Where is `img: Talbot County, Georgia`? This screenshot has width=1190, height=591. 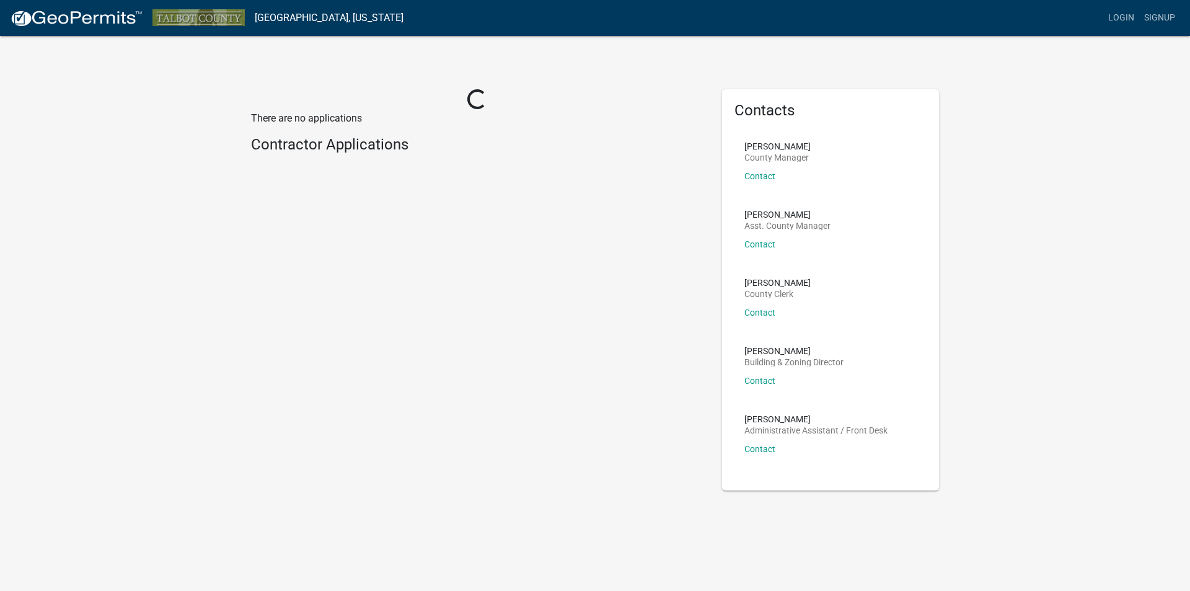
img: Talbot County, Georgia is located at coordinates (198, 17).